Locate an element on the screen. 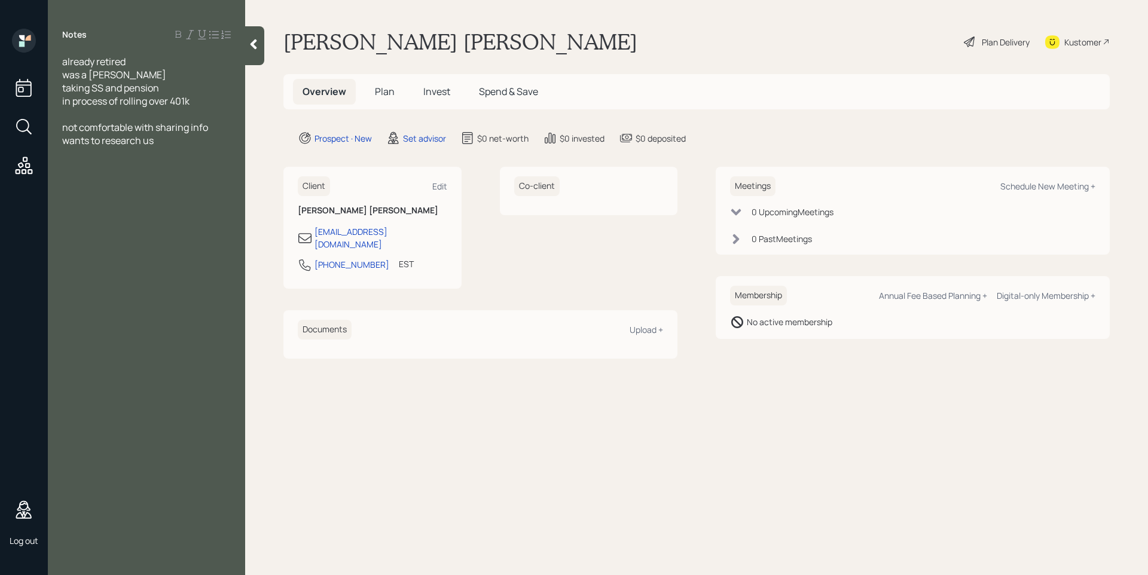 The width and height of the screenshot is (1148, 575). div: 0 Upcoming Meeting s is located at coordinates (792, 212).